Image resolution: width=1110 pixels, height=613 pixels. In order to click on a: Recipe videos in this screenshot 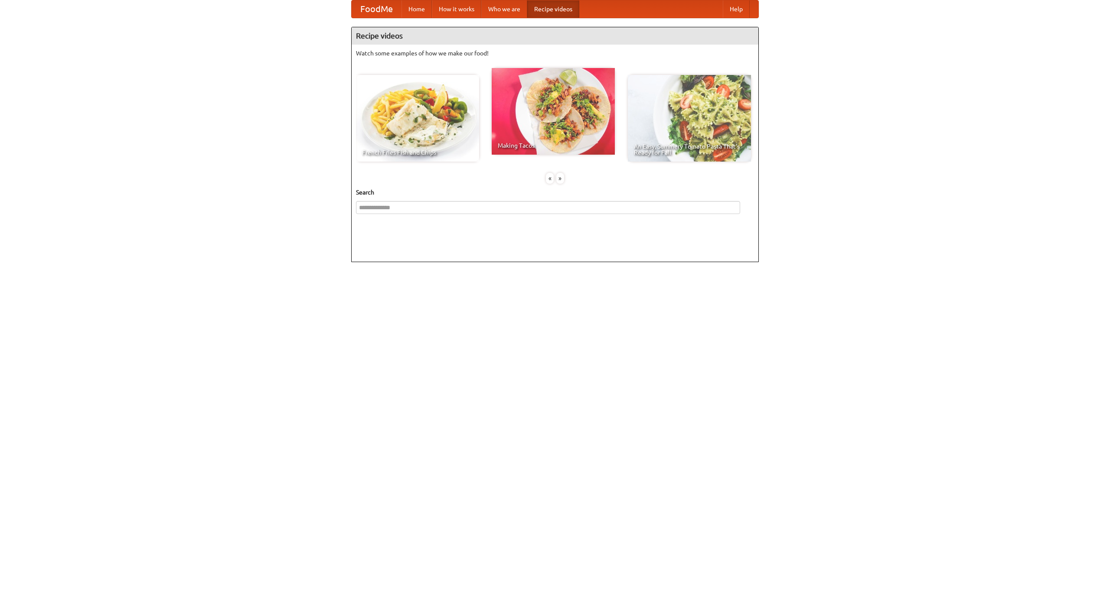, I will do `click(553, 9)`.